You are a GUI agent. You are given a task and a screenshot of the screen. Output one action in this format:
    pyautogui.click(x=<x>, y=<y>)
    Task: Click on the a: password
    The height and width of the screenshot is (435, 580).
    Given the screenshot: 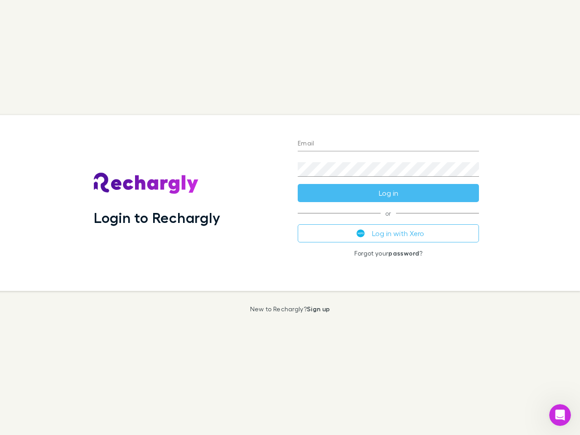 What is the action you would take?
    pyautogui.click(x=403, y=253)
    